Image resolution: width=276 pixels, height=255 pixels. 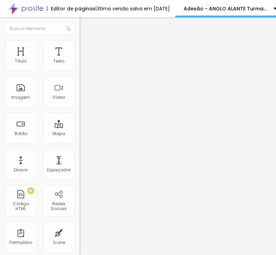 What do you see at coordinates (59, 134) in the screenshot?
I see `div: Mapa` at bounding box center [59, 134].